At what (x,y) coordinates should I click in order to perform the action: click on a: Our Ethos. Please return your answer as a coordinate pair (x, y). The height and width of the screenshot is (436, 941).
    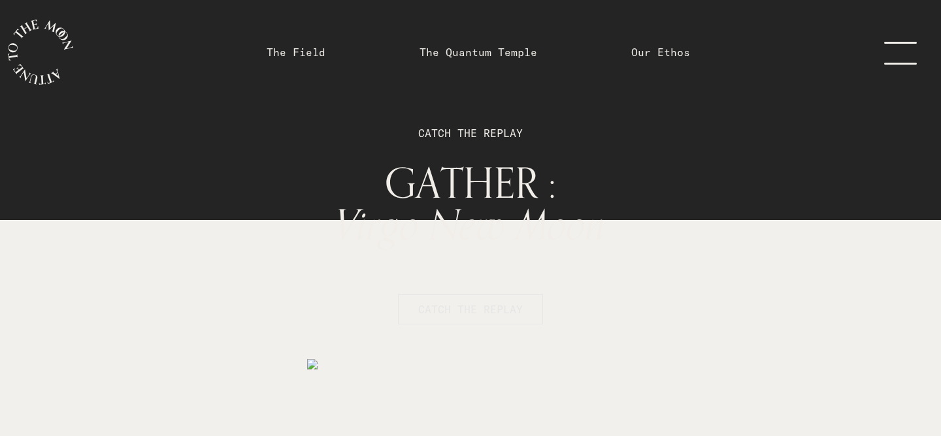
    Looking at the image, I should click on (660, 52).